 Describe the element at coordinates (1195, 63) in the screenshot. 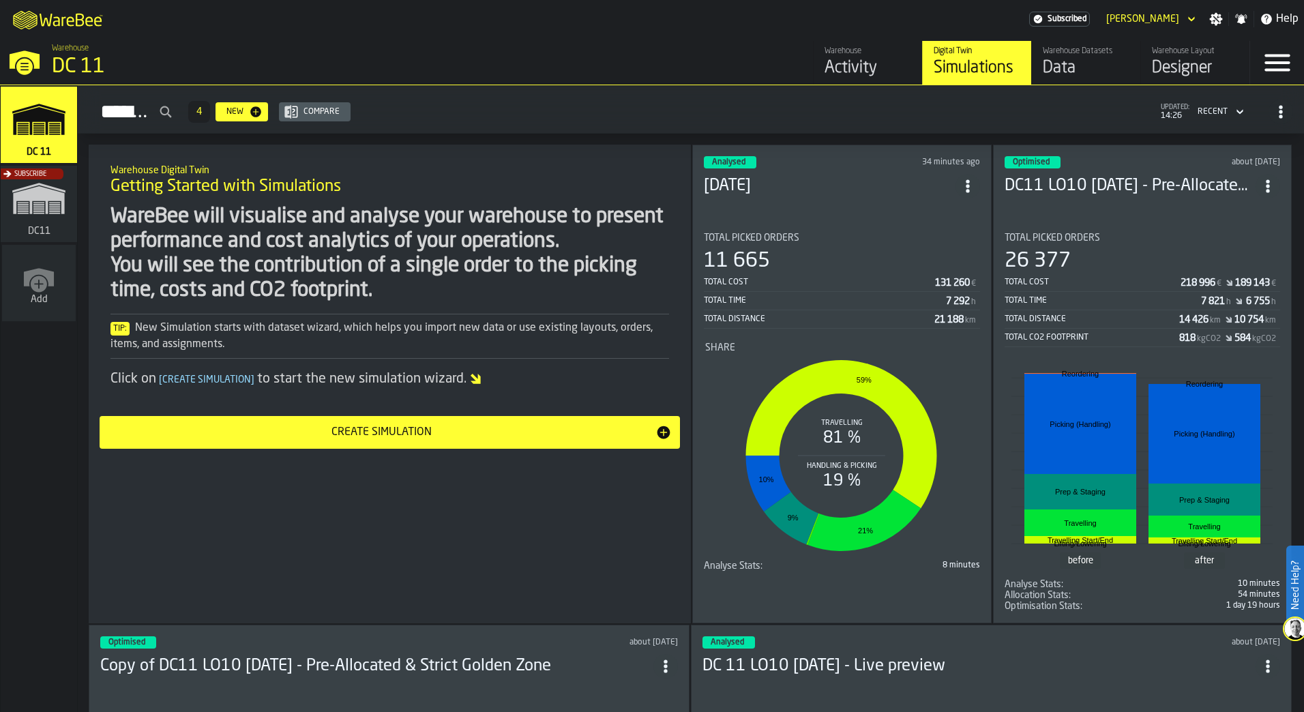

I see `a: link-to-/wh/i/2e91095d-d0fa-471d-87cf-b9f7f81665fc/designer` at that location.